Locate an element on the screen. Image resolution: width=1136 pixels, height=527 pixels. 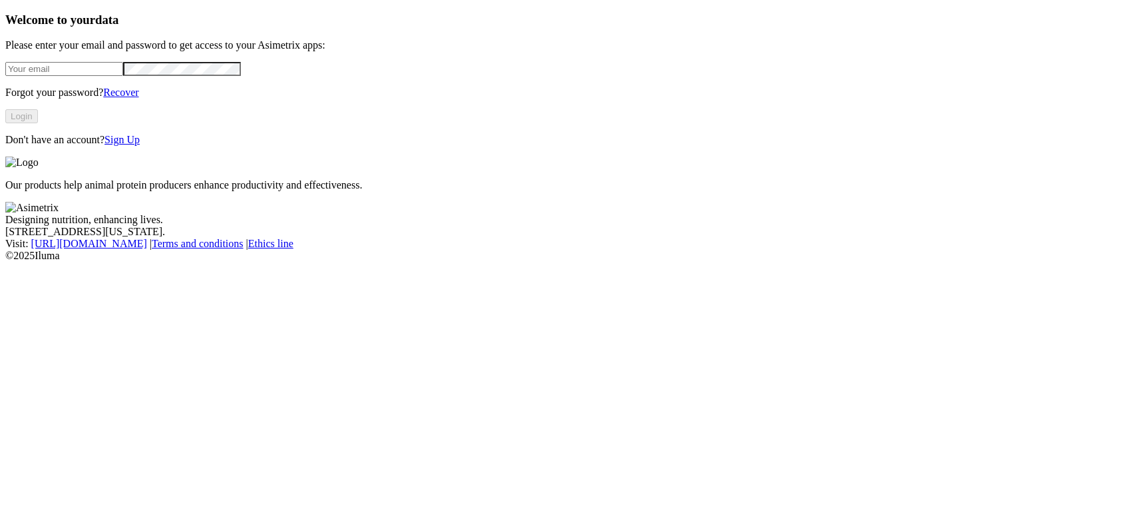
img: Logo is located at coordinates (22, 162).